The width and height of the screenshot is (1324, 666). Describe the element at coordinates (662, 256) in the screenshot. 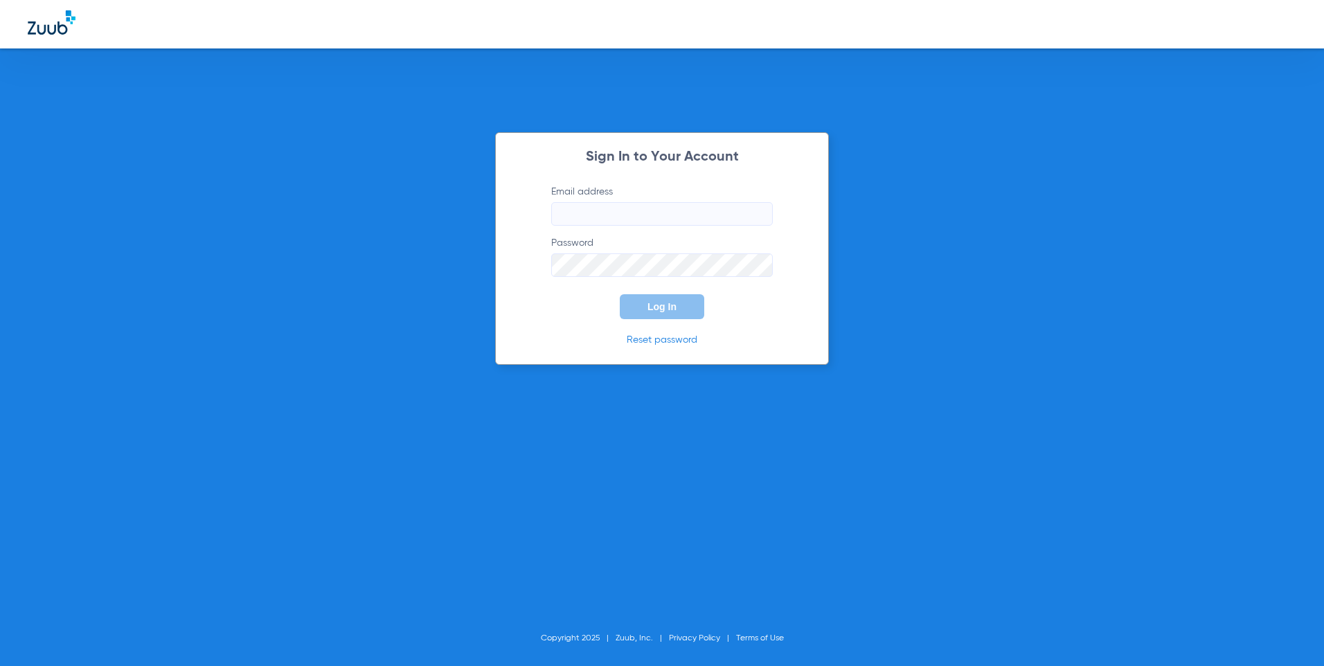

I see `label: Password` at that location.